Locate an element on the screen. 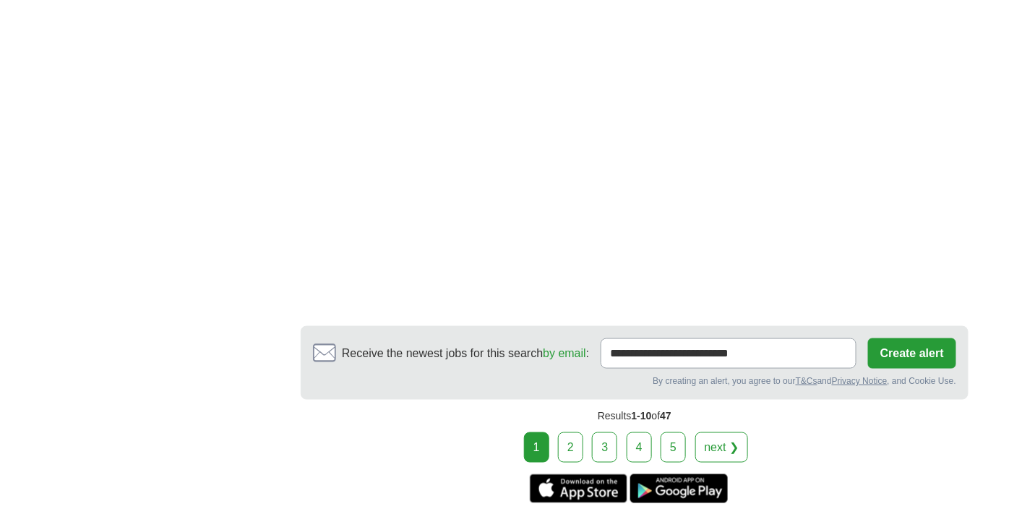 The width and height of the screenshot is (1035, 509). span: 1-10 is located at coordinates (642, 416).